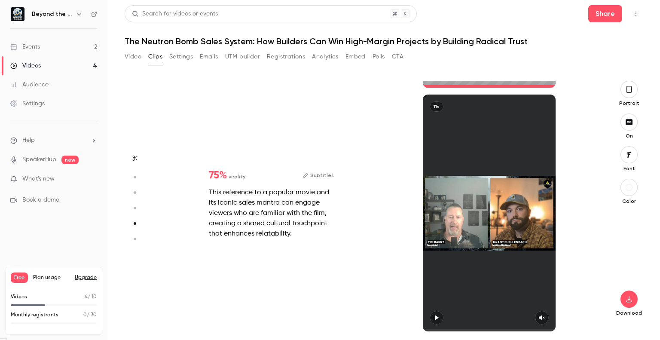  What do you see at coordinates (175, 14) in the screenshot?
I see `div: Search for videos or events` at bounding box center [175, 14].